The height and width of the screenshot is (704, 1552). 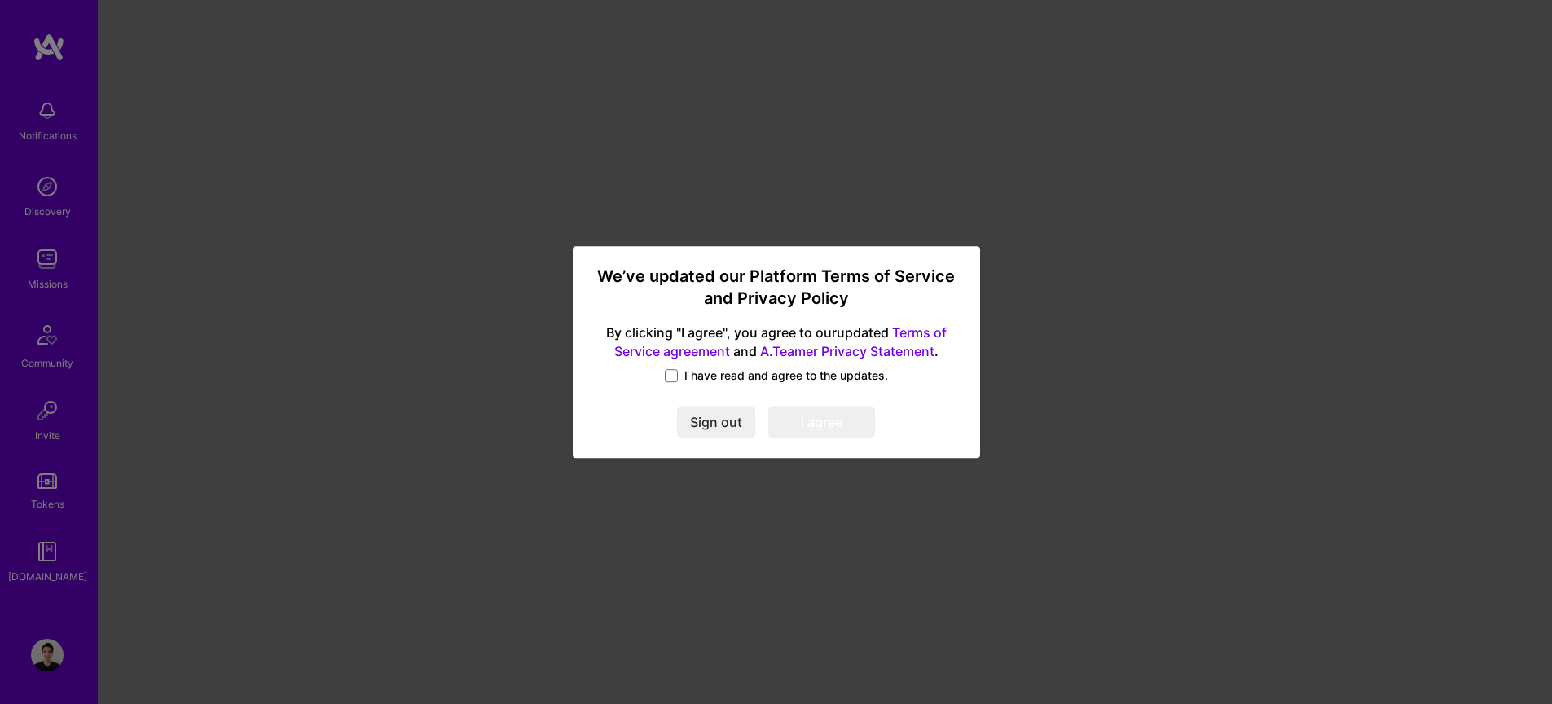 What do you see at coordinates (821, 422) in the screenshot?
I see `button: I agree` at bounding box center [821, 422].